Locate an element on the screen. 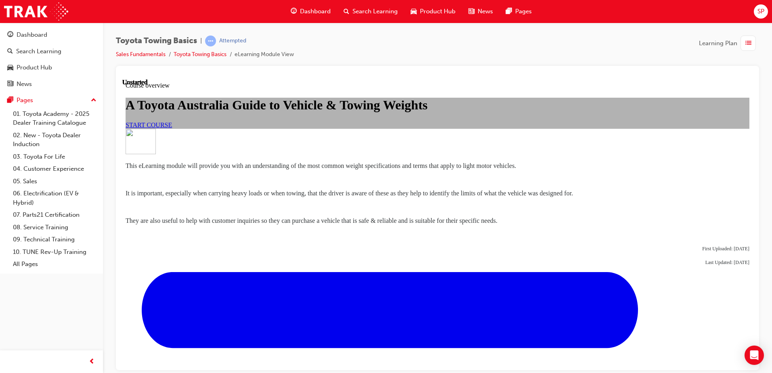 This screenshot has width=772, height=373. span: list-icon is located at coordinates (748, 43).